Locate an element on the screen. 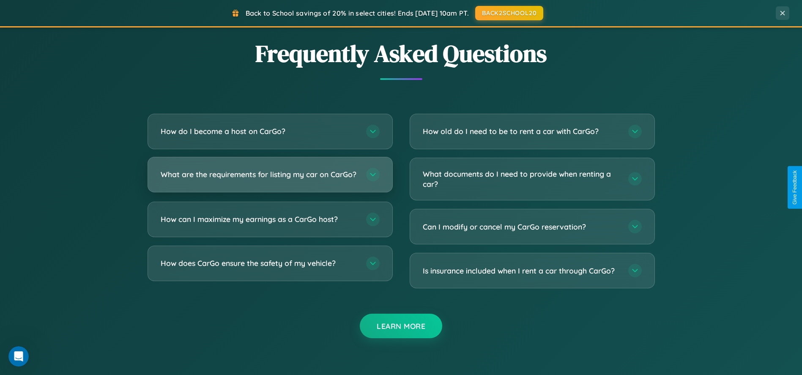 The image size is (802, 375). h3: How old do I need to be to rent a car with CarGo? is located at coordinates (521, 131).